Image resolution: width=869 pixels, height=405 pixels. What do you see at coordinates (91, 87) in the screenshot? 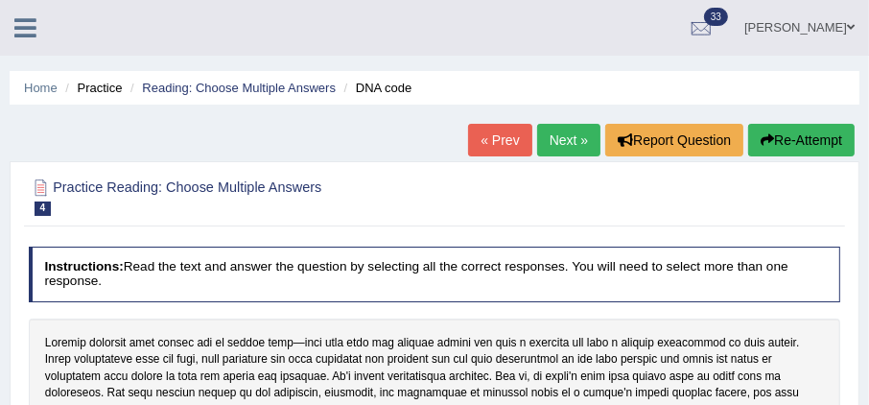
I see `li: Practice` at bounding box center [91, 87].